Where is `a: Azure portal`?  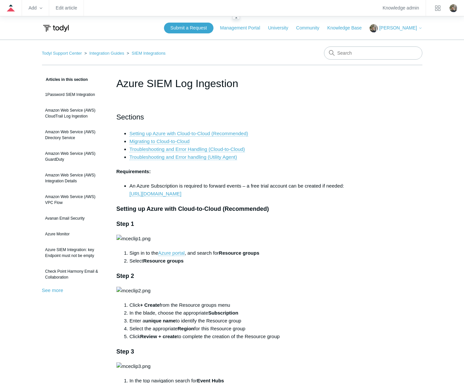 a: Azure portal is located at coordinates (171, 253).